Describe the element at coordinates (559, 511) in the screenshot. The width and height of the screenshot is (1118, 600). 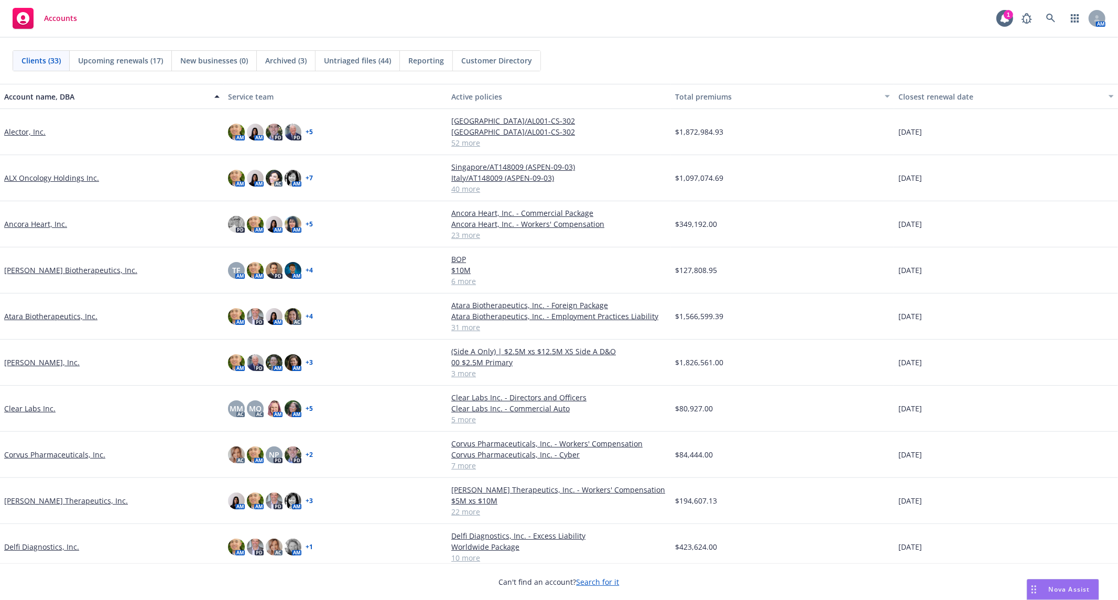
I see `a: 22 more` at that location.